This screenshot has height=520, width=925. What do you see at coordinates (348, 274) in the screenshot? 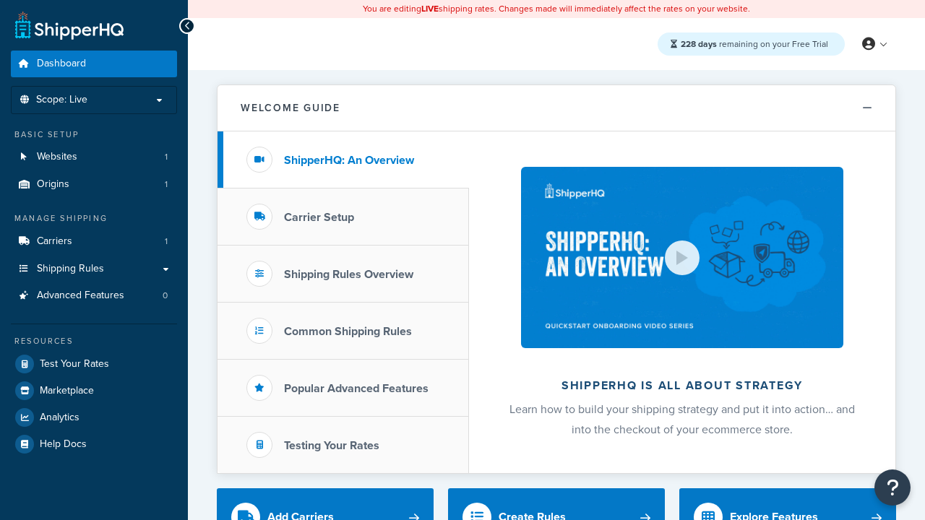
I see `h3: Shipping Rules Overview` at bounding box center [348, 274].